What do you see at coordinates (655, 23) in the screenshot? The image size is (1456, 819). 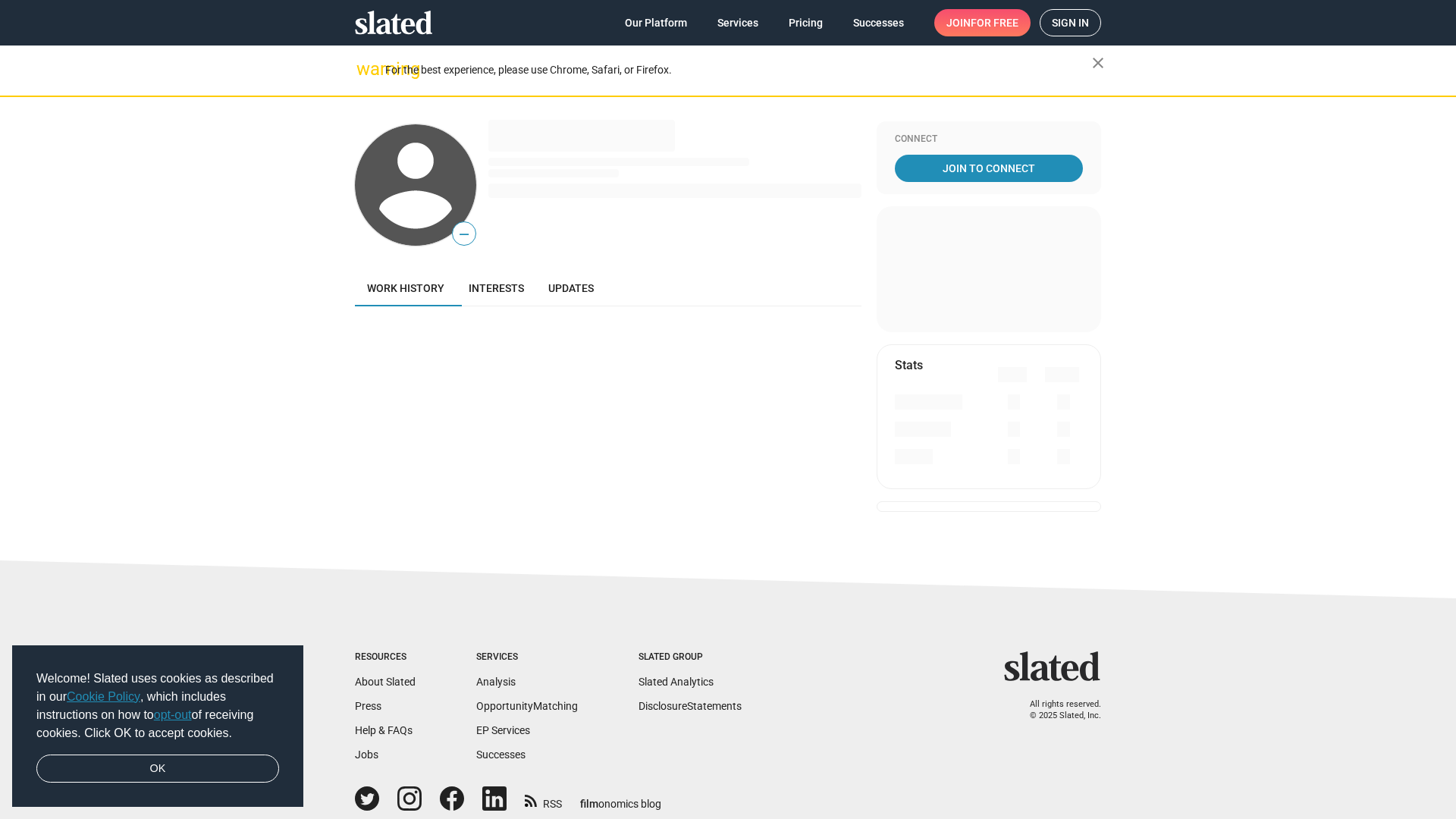 I see `span: Our Platform` at bounding box center [655, 23].